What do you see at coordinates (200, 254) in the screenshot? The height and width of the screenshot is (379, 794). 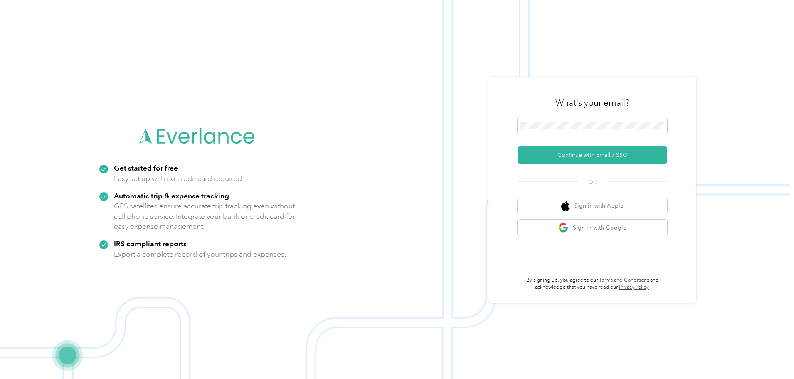 I see `p: Export a complete record of your trips and expenses.` at bounding box center [200, 254].